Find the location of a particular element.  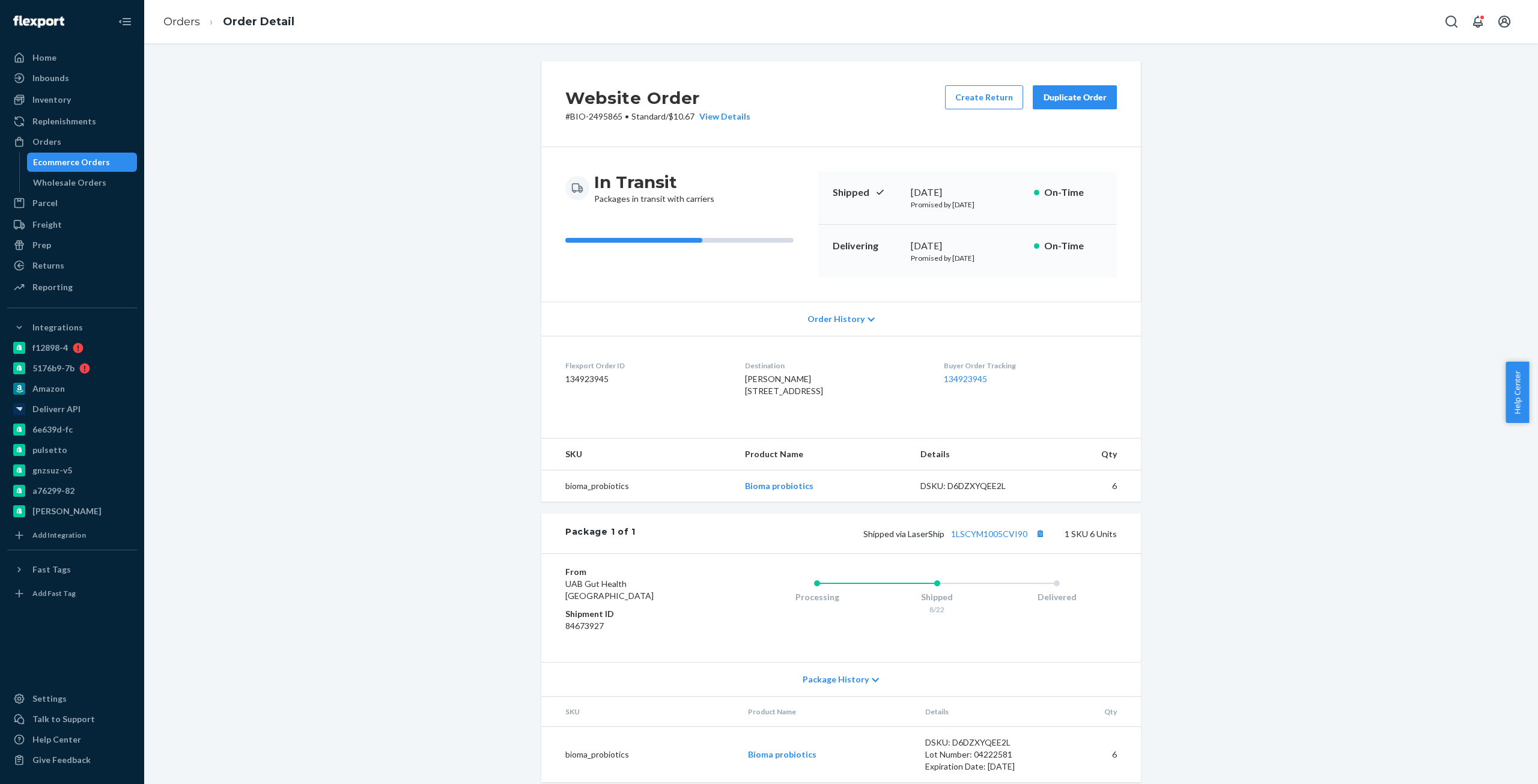

a: 134923945 is located at coordinates (965, 378).